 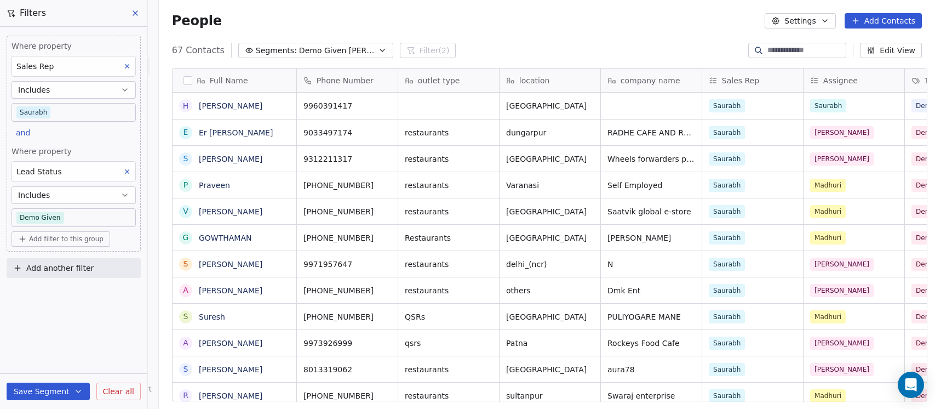 What do you see at coordinates (651, 264) in the screenshot?
I see `span: N` at bounding box center [651, 264].